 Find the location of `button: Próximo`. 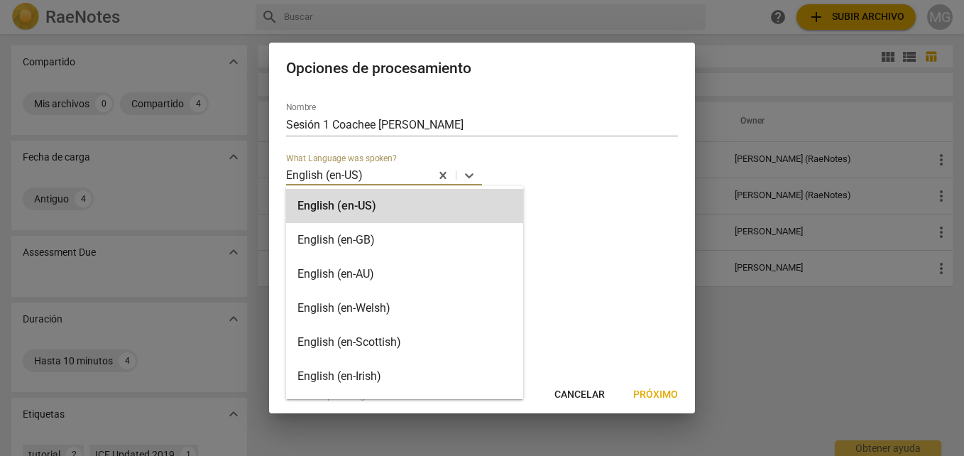

button: Próximo is located at coordinates (655, 395).